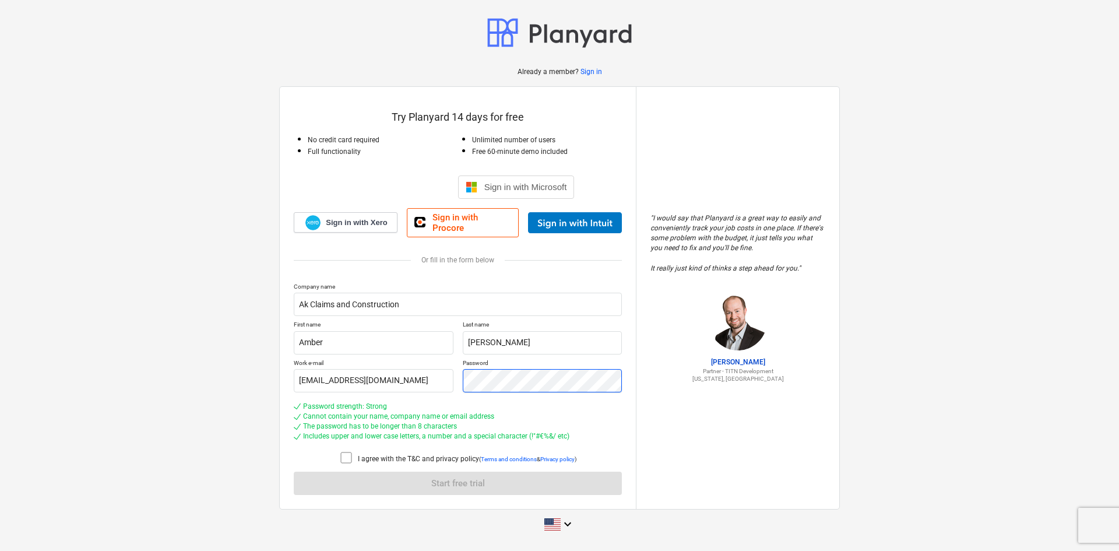  What do you see at coordinates (345, 222) in the screenshot?
I see `a: Sign in with Xero` at bounding box center [345, 222].